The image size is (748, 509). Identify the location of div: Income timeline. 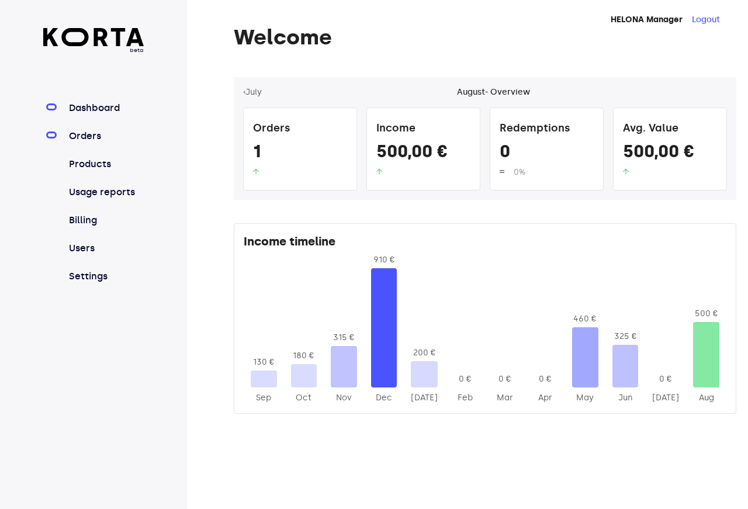
(485, 244).